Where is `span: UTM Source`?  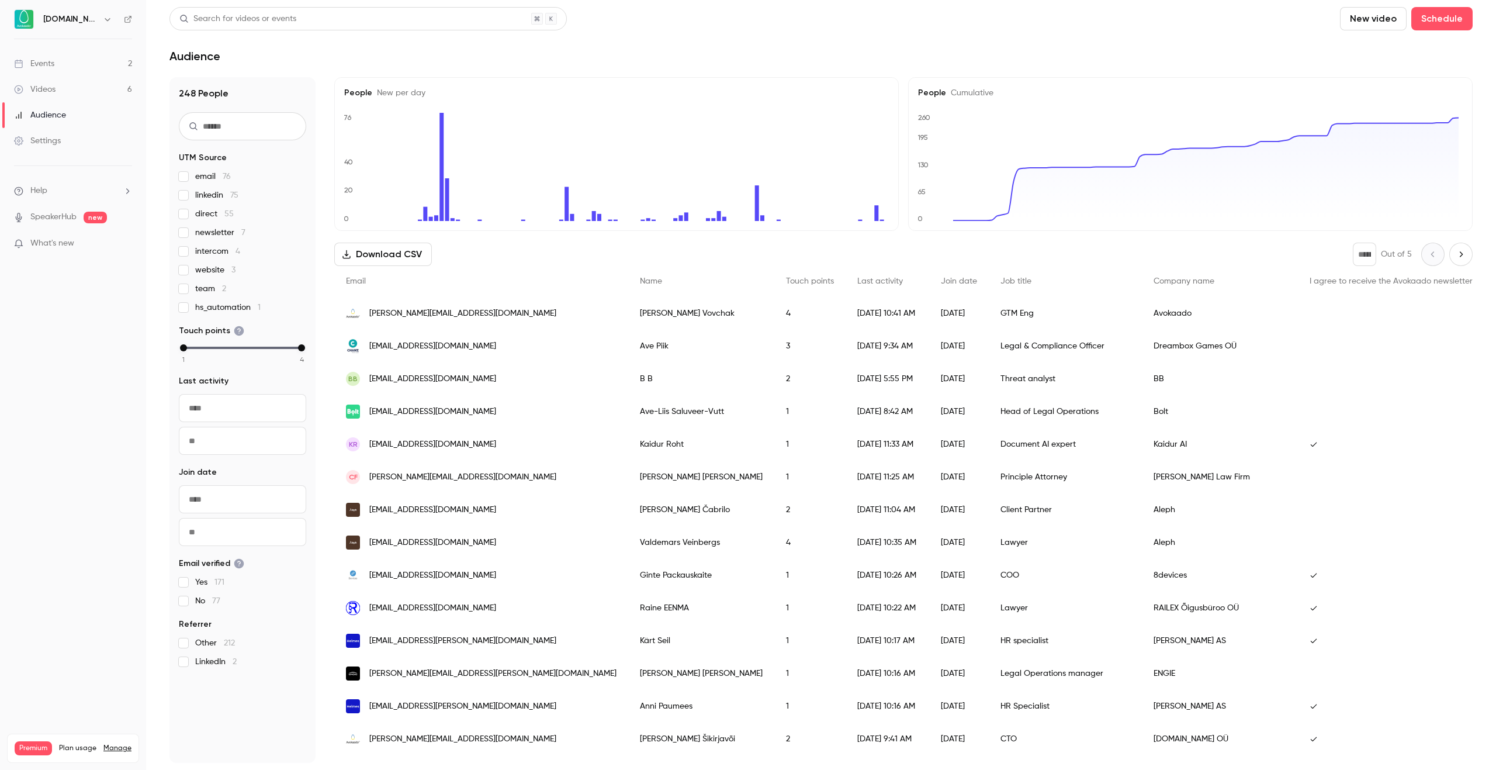
span: UTM Source is located at coordinates (203, 158).